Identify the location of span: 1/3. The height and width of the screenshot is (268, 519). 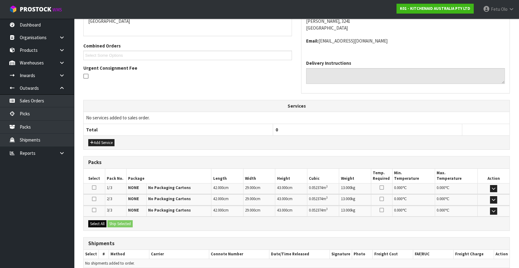
(109, 187).